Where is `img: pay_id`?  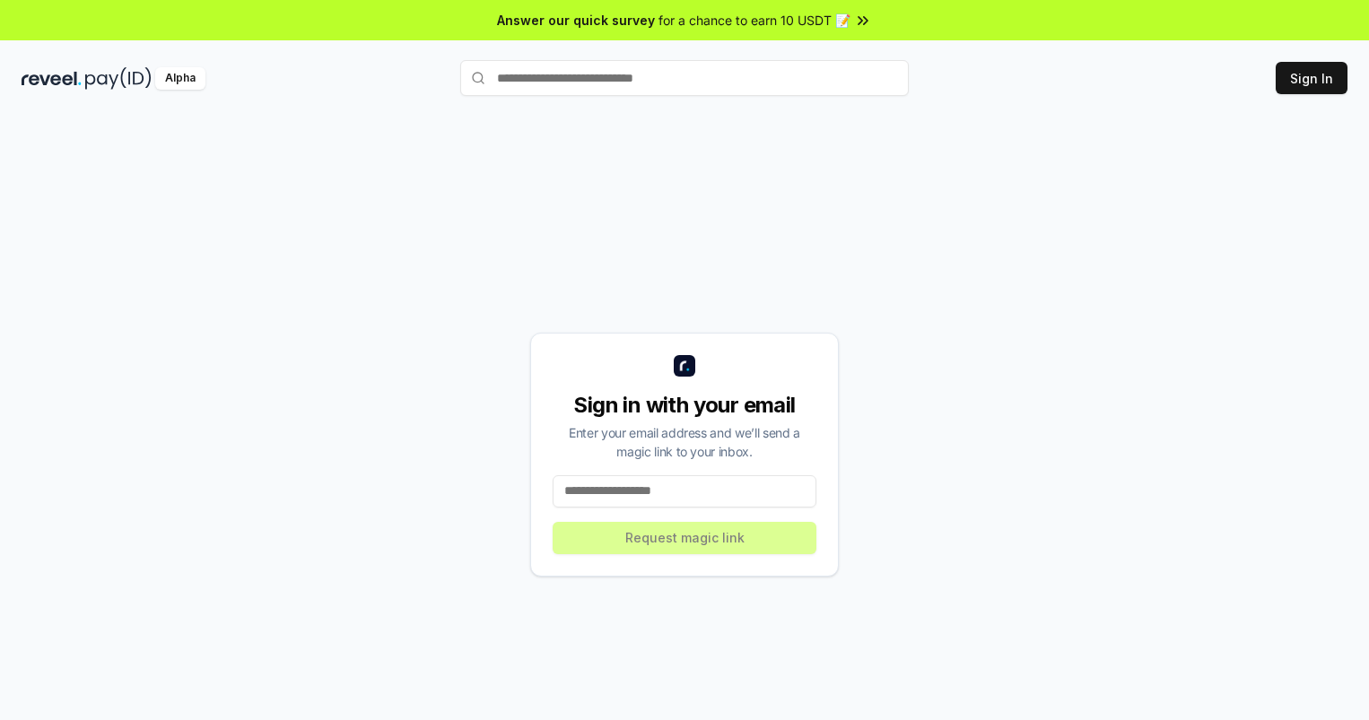
img: pay_id is located at coordinates (118, 78).